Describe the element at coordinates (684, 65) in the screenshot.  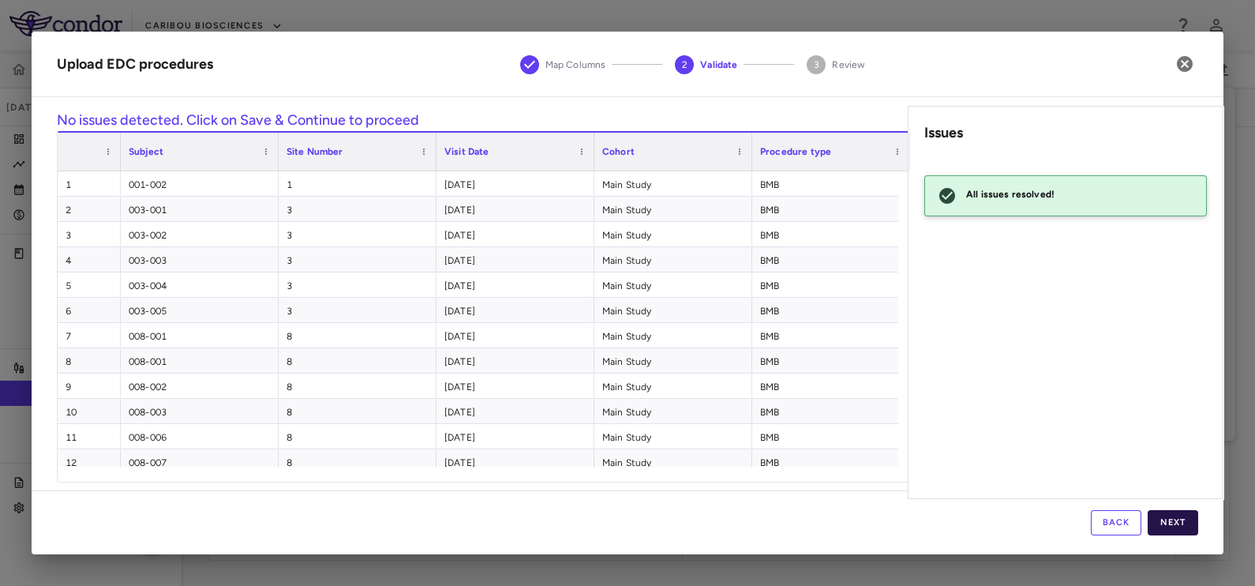
I see `text: 2` at that location.